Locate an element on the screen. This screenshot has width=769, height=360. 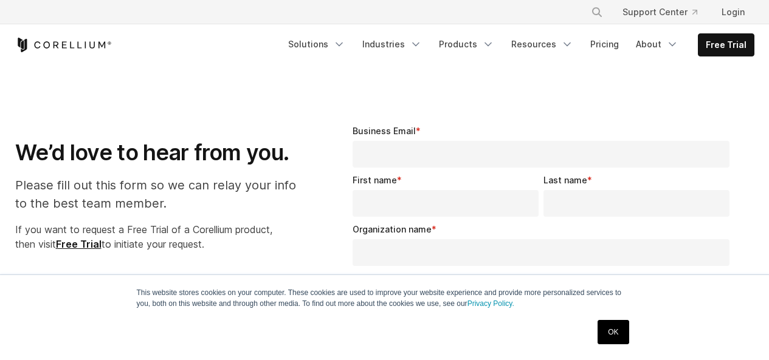
span: Business Email is located at coordinates (384, 131).